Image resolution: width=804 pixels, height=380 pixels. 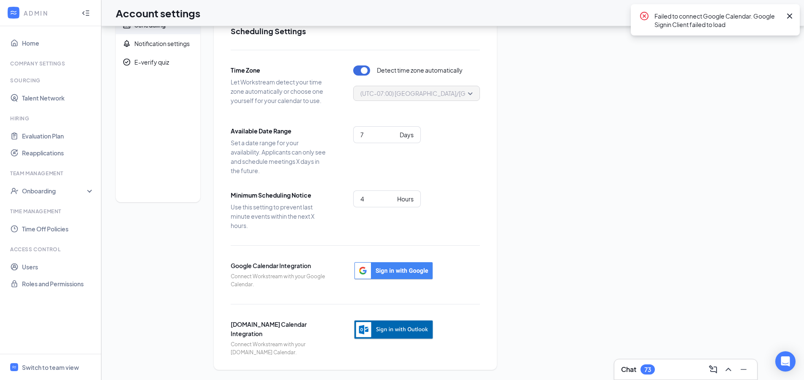 What do you see at coordinates (405, 199) in the screenshot?
I see `div: Hours` at bounding box center [405, 199].